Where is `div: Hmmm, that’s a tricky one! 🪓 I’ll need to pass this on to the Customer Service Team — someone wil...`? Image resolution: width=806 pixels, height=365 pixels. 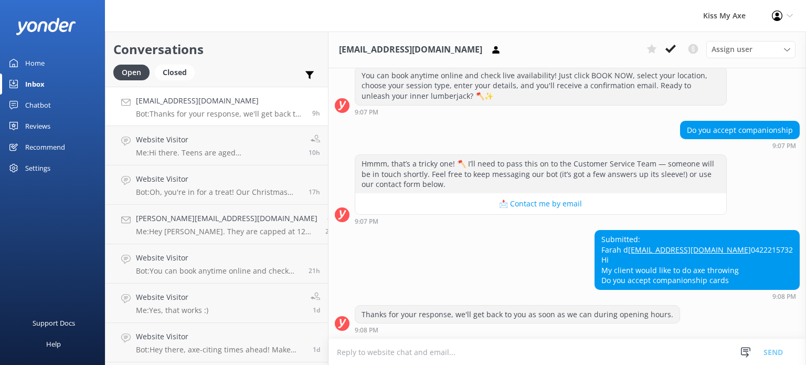
div: Hmmm, that’s a tricky one! 🪓 I’ll need to pass this on to the Customer Service Team — someone wil... is located at coordinates (540, 174).